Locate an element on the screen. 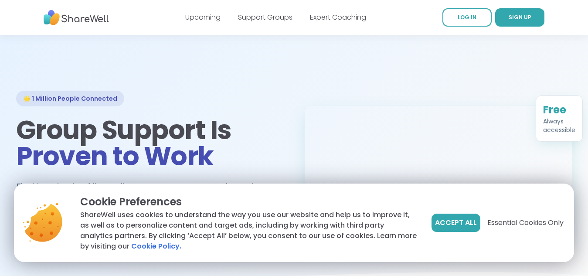 The height and width of the screenshot is (276, 588). div: Always accessible is located at coordinates (560, 126).